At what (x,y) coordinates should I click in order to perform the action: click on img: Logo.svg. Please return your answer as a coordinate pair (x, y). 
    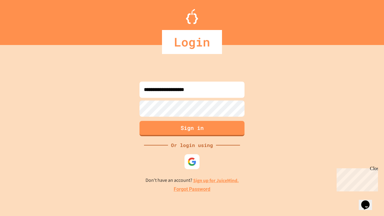
    Looking at the image, I should click on (192, 17).